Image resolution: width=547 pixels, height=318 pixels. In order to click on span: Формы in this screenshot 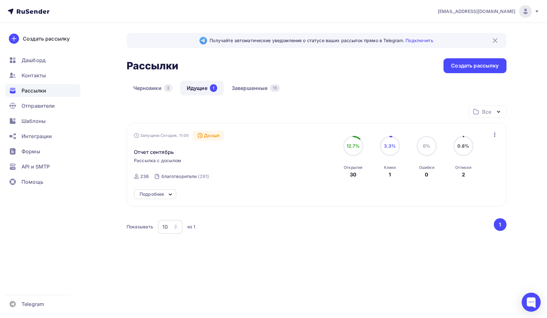, I will do `click(31, 151)`.